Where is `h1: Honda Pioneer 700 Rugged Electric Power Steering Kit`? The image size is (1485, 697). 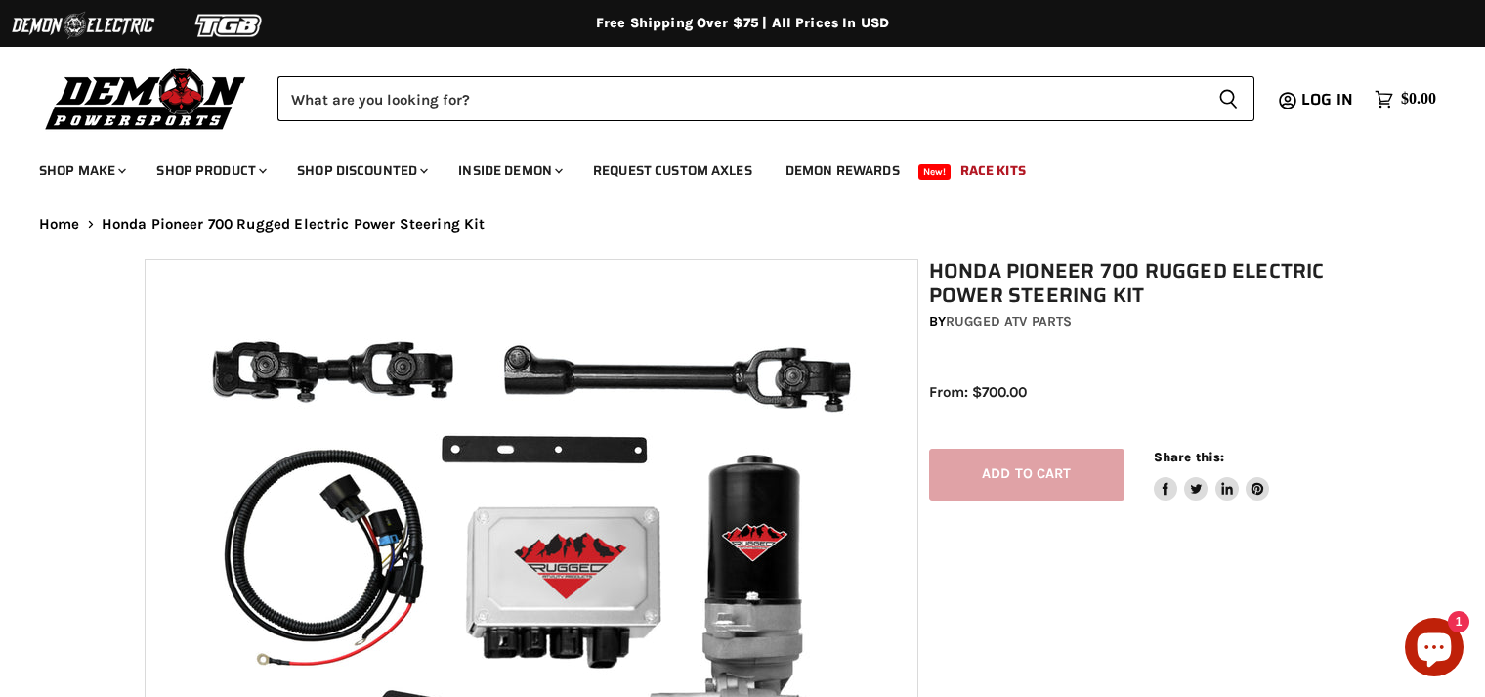
h1: Honda Pioneer 700 Rugged Electric Power Steering Kit is located at coordinates (1140, 283).